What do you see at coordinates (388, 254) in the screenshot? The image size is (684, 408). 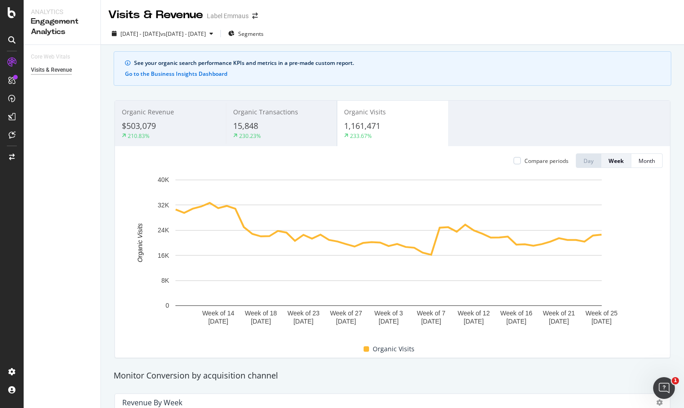 I see `svg: A chart.` at bounding box center [388, 254].